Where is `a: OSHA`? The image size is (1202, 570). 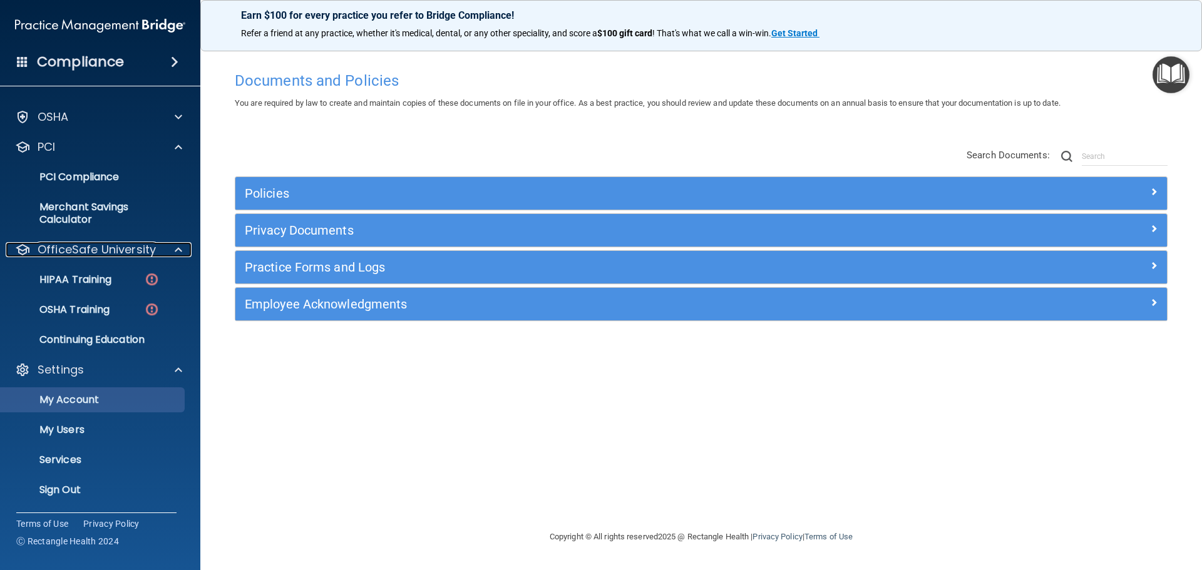
a: OSHA is located at coordinates (98, 117).